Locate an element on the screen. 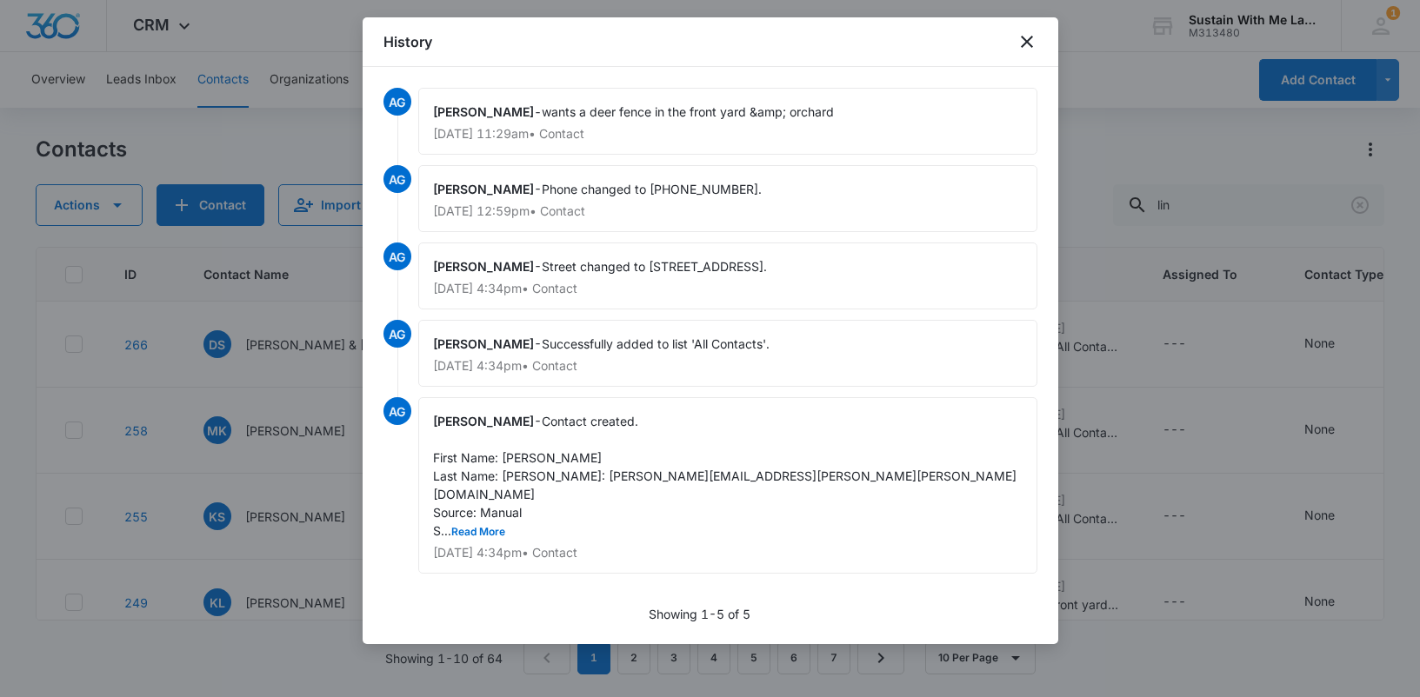  button: close is located at coordinates (1027, 42).